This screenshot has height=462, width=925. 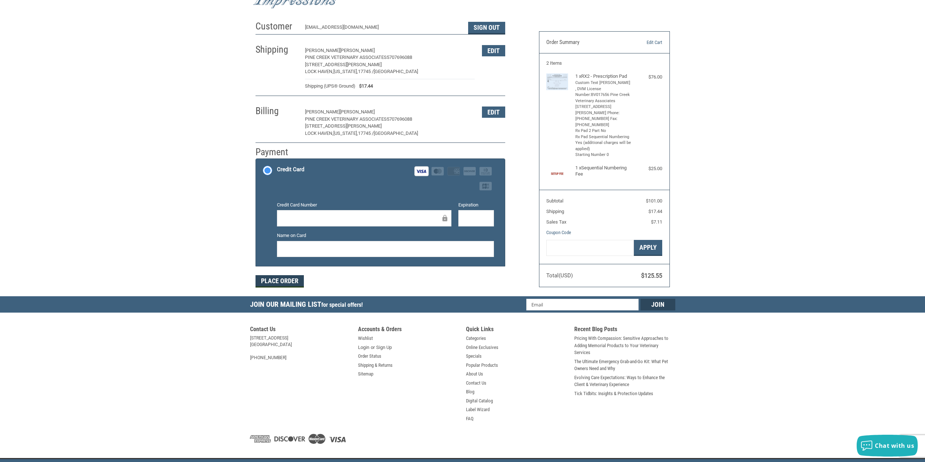 I want to click on li: Rx Pad 2 Part No, so click(x=603, y=131).